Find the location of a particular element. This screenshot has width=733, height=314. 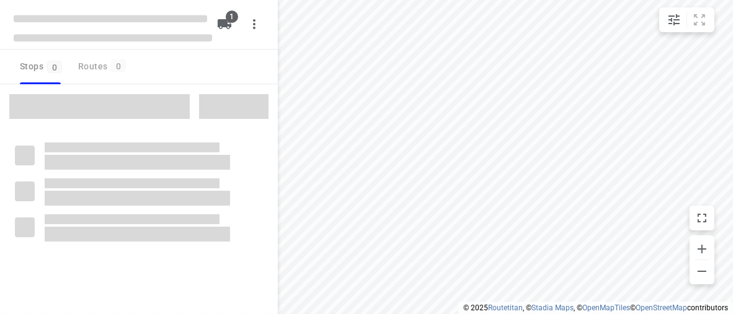

button: Map settings is located at coordinates (674, 20).